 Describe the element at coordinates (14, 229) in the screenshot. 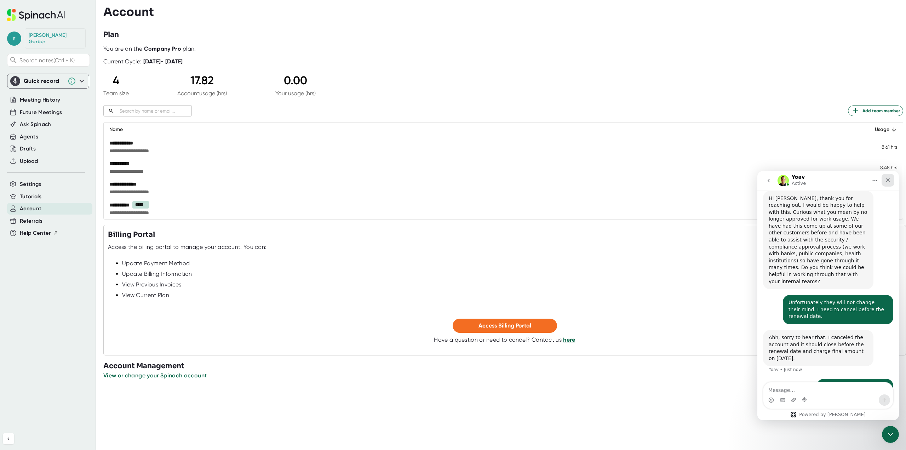

I see `button: Emoji picker` at that location.